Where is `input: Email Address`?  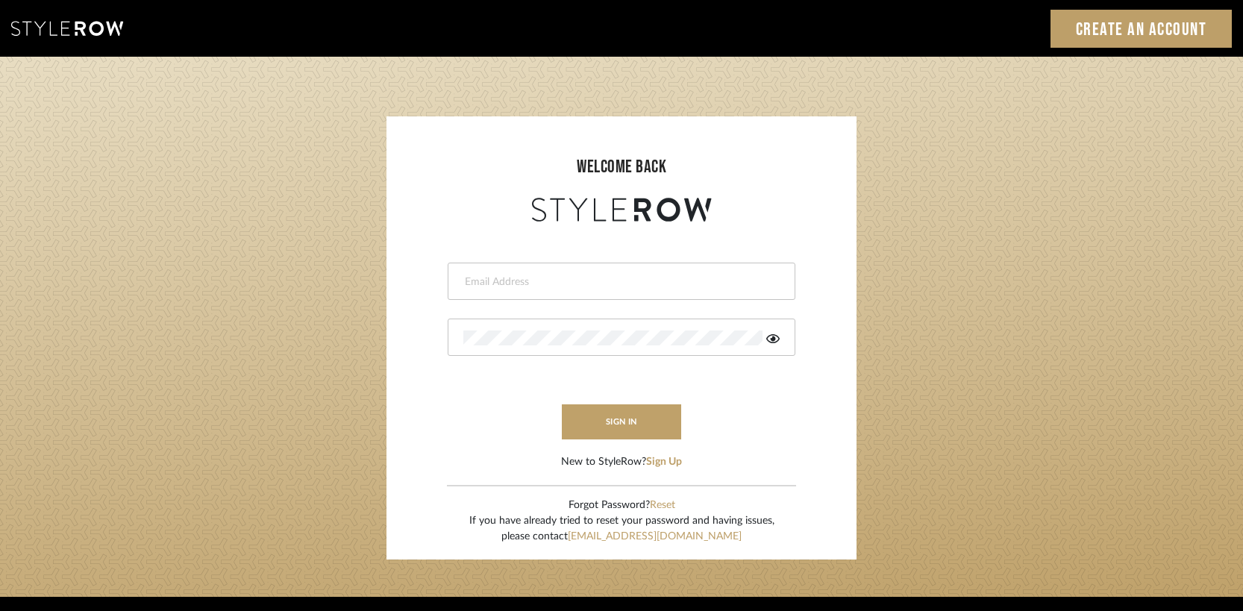 input: Email Address is located at coordinates (619, 282).